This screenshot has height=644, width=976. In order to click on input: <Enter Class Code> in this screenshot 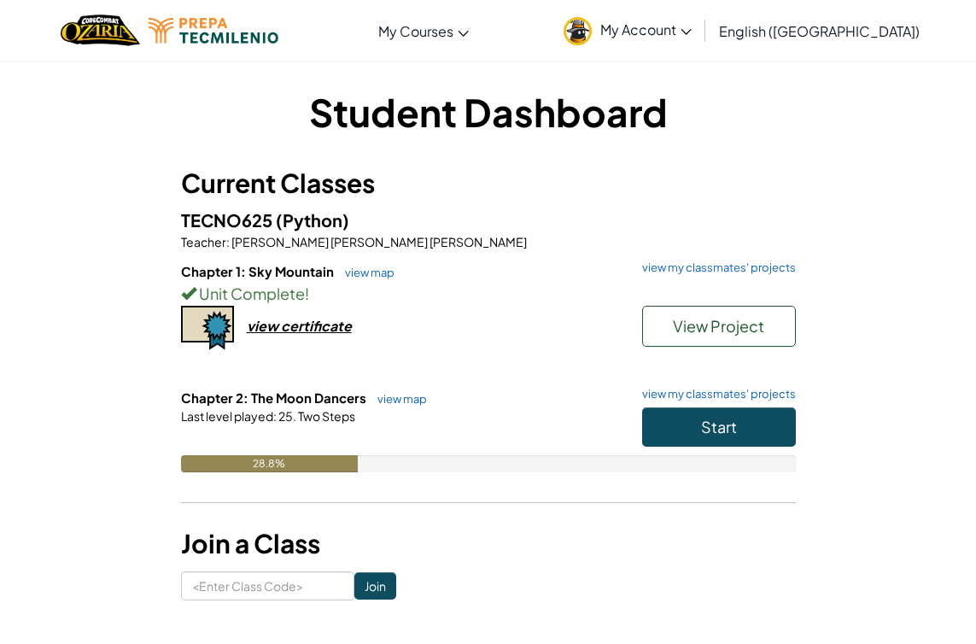, I will do `click(267, 586)`.